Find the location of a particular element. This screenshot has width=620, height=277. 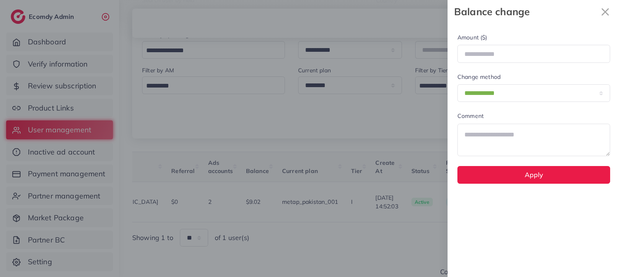

legend: Change method is located at coordinates (534, 78).